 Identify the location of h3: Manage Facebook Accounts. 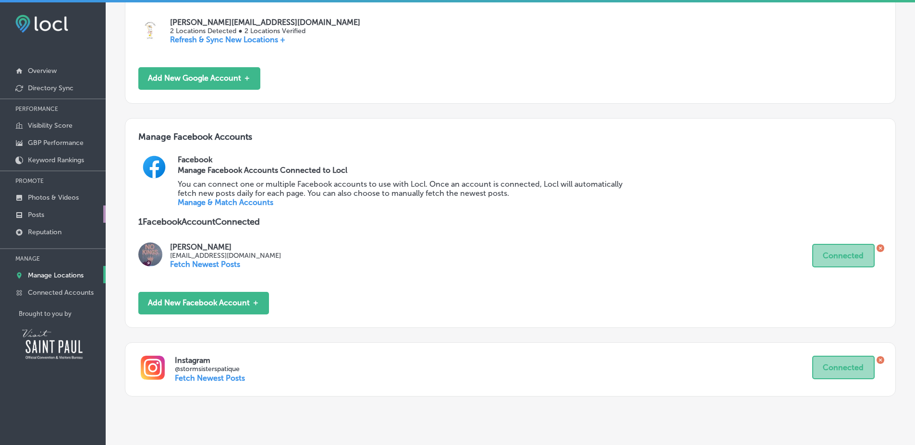
(510, 143).